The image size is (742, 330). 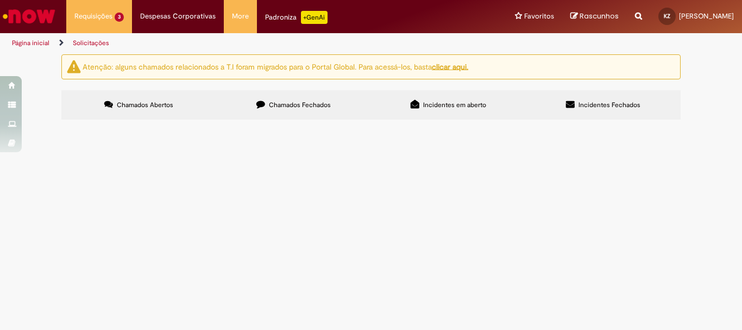 I want to click on span: 3, so click(x=119, y=17).